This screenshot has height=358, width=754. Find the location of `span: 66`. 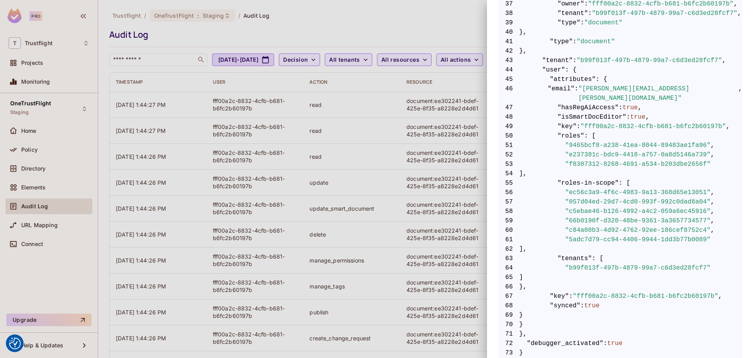

span: 66 is located at coordinates (509, 287).